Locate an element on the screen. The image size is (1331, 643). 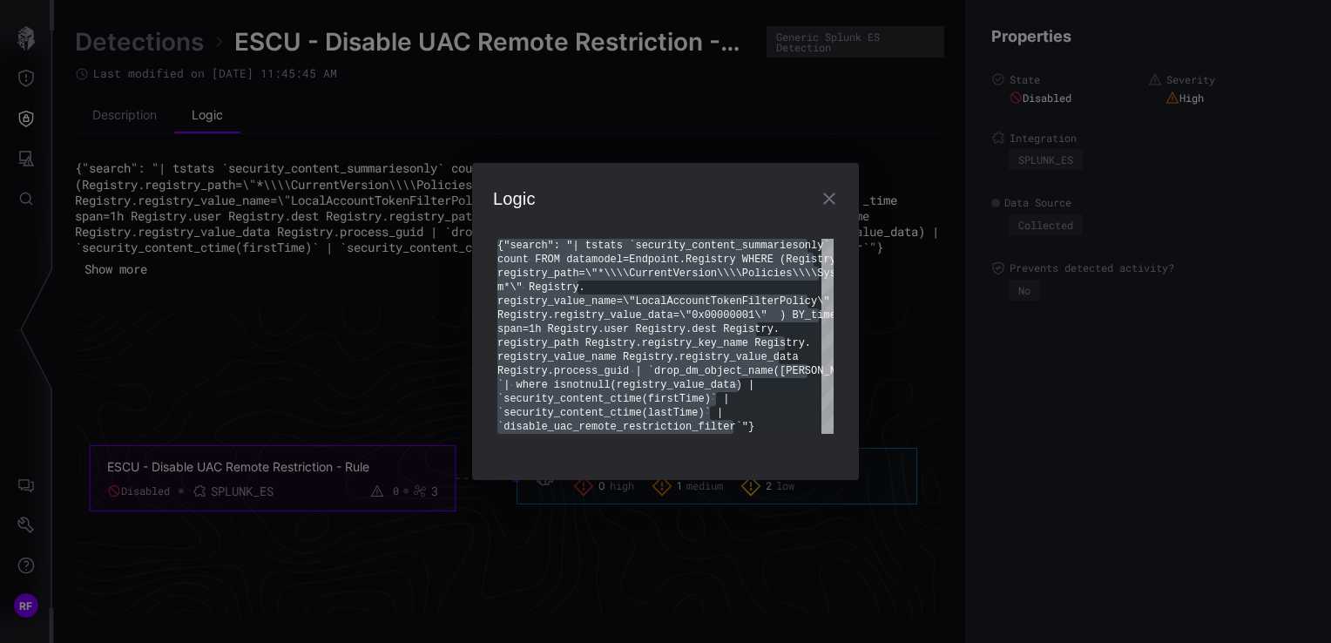
span: m*\" Registry. is located at coordinates (541, 287).